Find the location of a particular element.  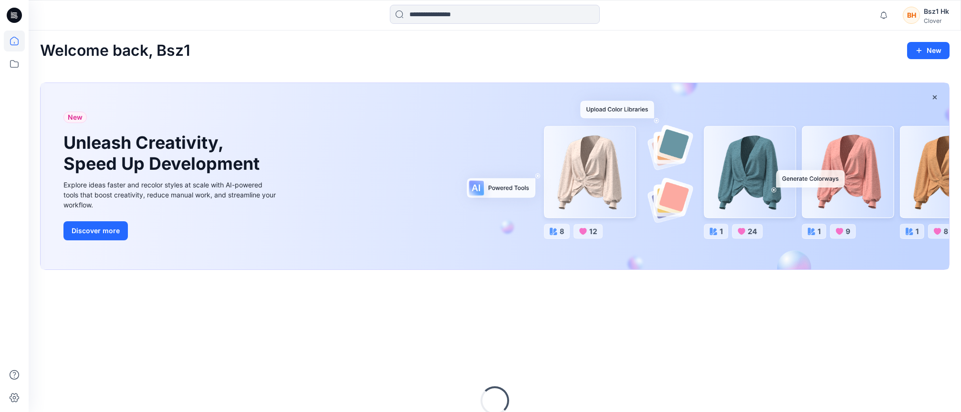

div: BH is located at coordinates (911, 15).